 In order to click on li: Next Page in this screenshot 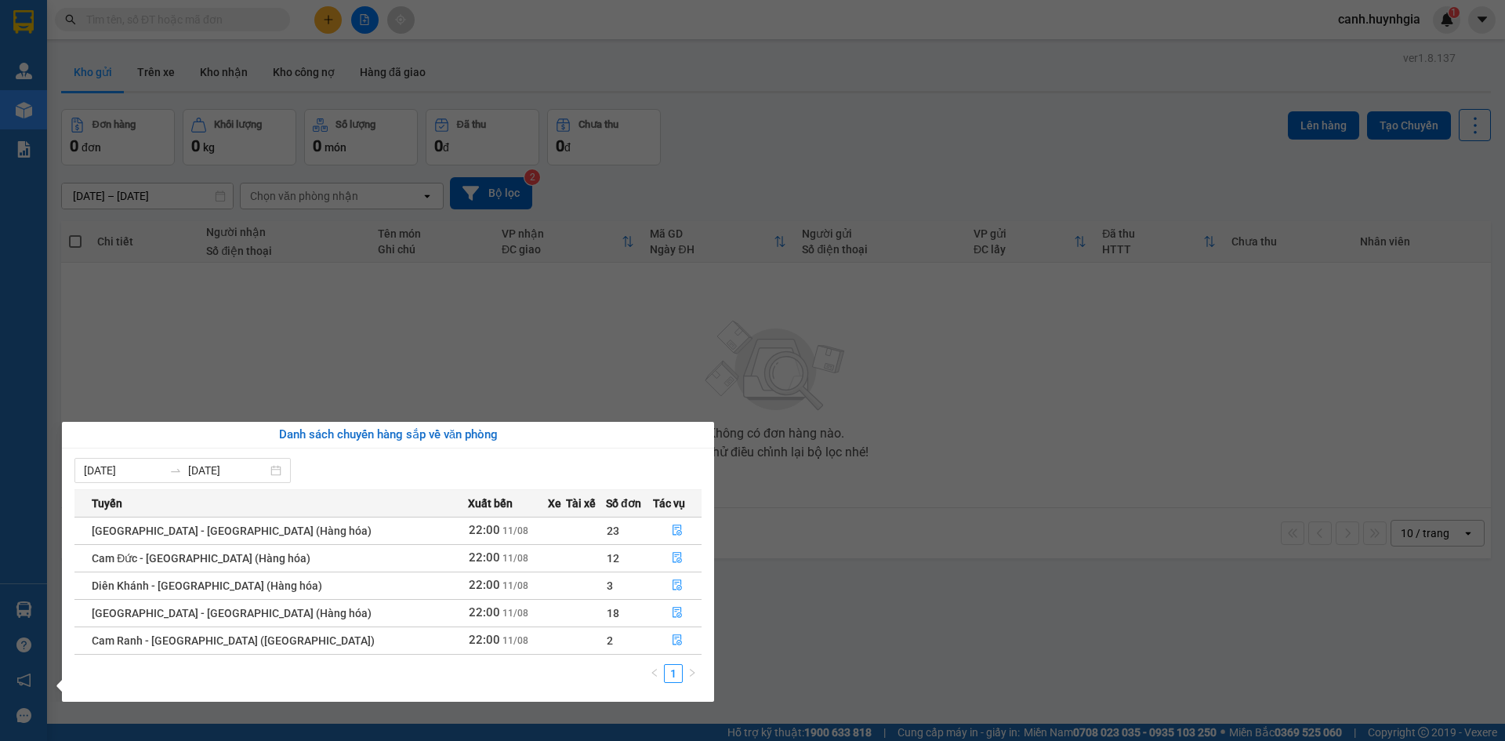, I will do `click(692, 673)`.